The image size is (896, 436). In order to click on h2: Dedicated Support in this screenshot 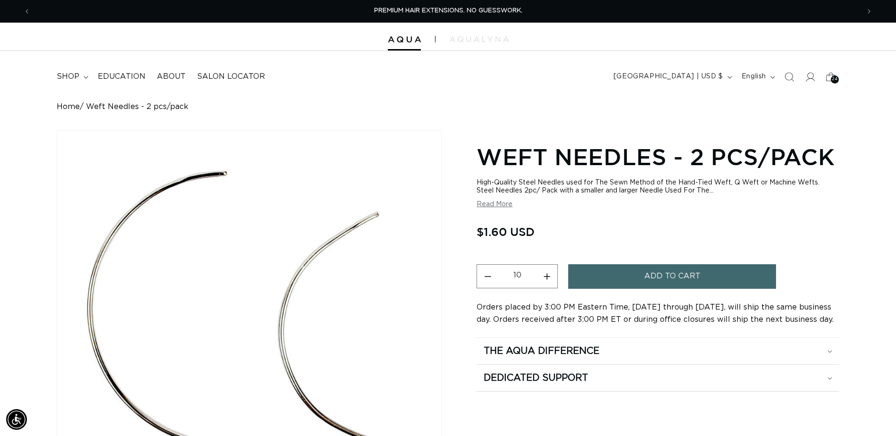, I will do `click(536, 378)`.